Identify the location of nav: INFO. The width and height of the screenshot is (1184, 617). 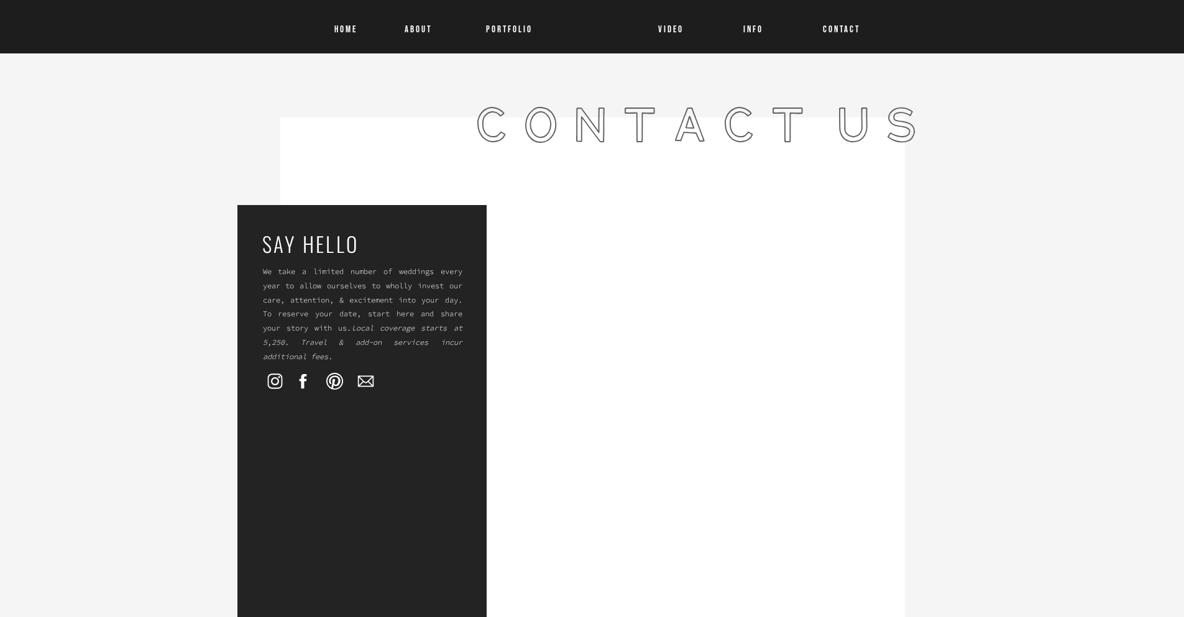
(753, 27).